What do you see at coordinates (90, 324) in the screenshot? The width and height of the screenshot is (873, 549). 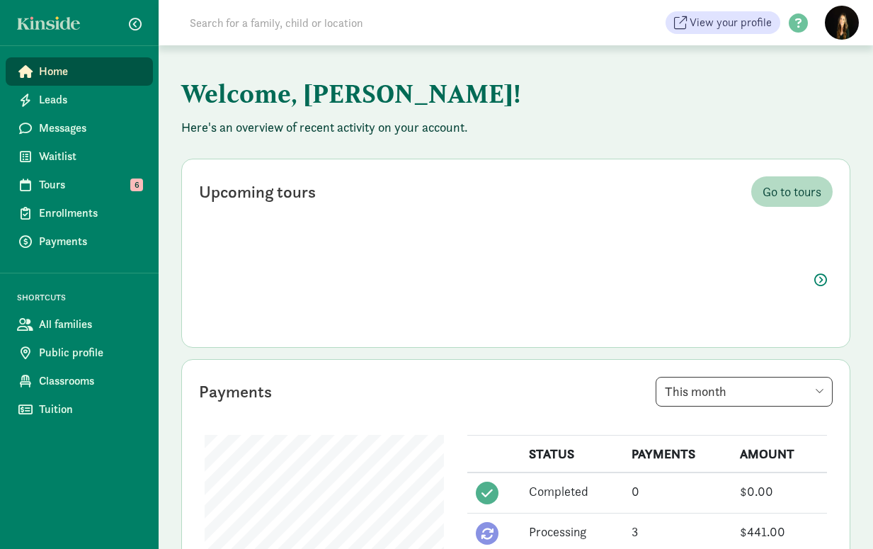 I see `span: All families` at bounding box center [90, 324].